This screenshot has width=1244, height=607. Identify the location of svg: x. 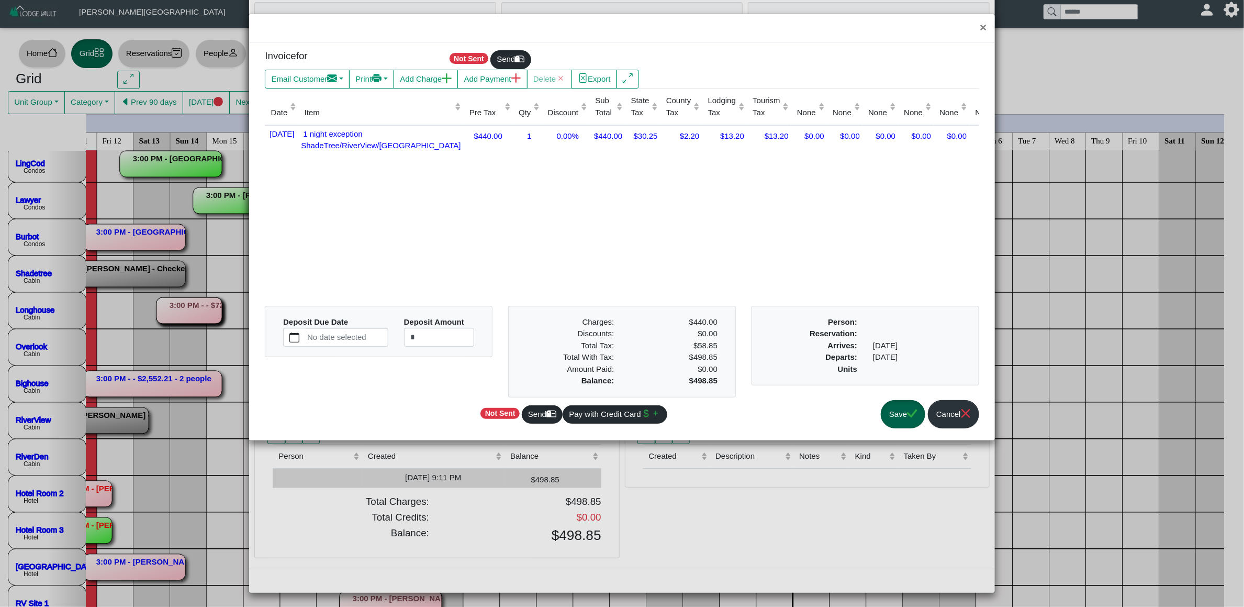
(965, 413).